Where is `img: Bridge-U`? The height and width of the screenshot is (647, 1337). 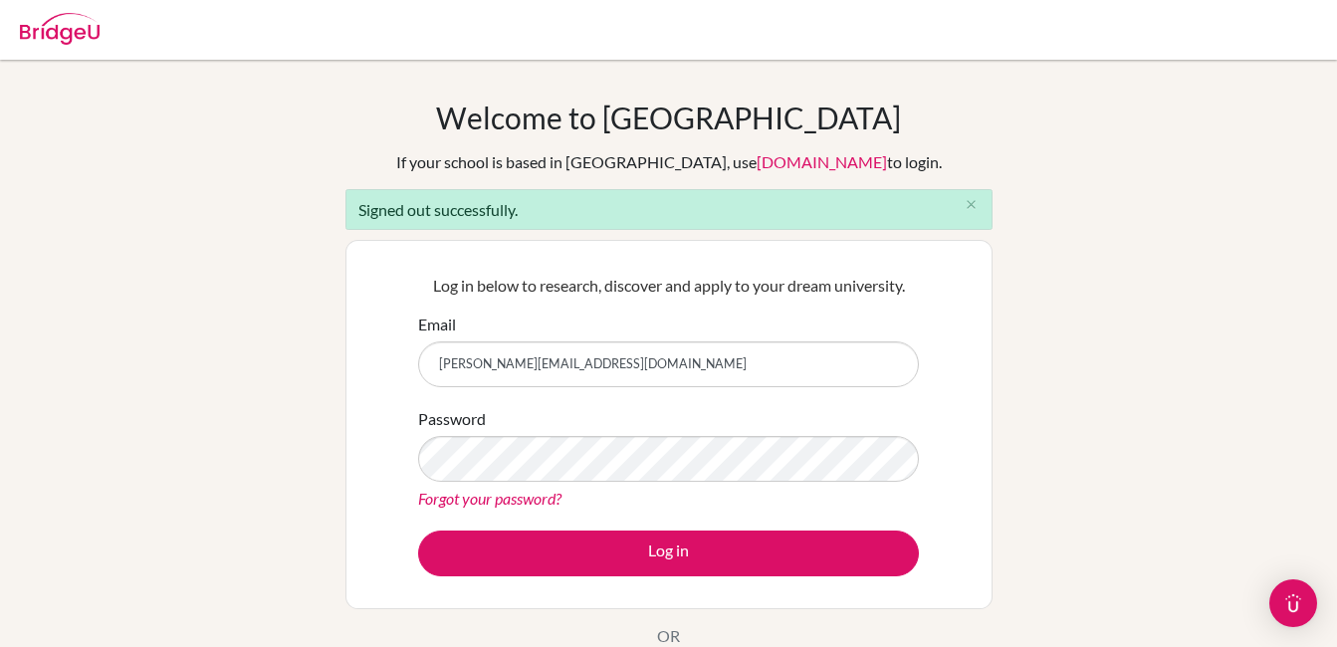
img: Bridge-U is located at coordinates (60, 29).